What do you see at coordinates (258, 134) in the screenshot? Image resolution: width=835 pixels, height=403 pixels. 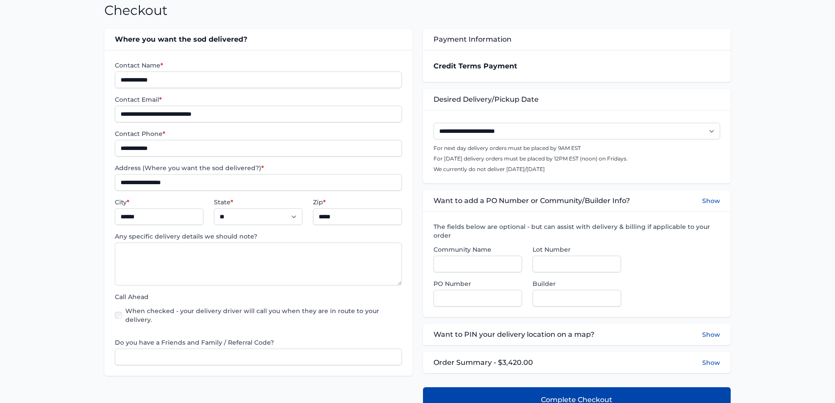 I see `label: Contact Phone` at bounding box center [258, 134].